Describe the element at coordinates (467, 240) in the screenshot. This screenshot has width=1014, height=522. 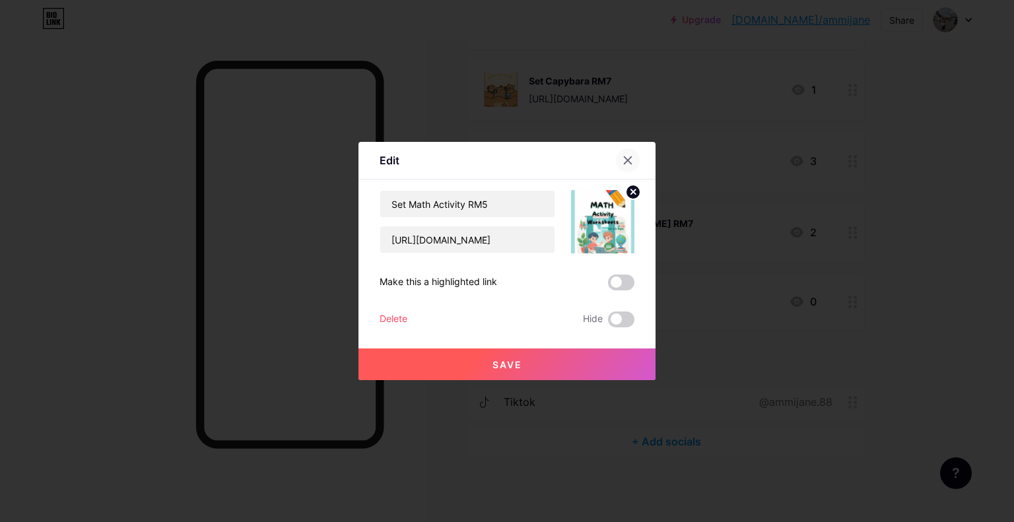
I see `input: URL` at that location.